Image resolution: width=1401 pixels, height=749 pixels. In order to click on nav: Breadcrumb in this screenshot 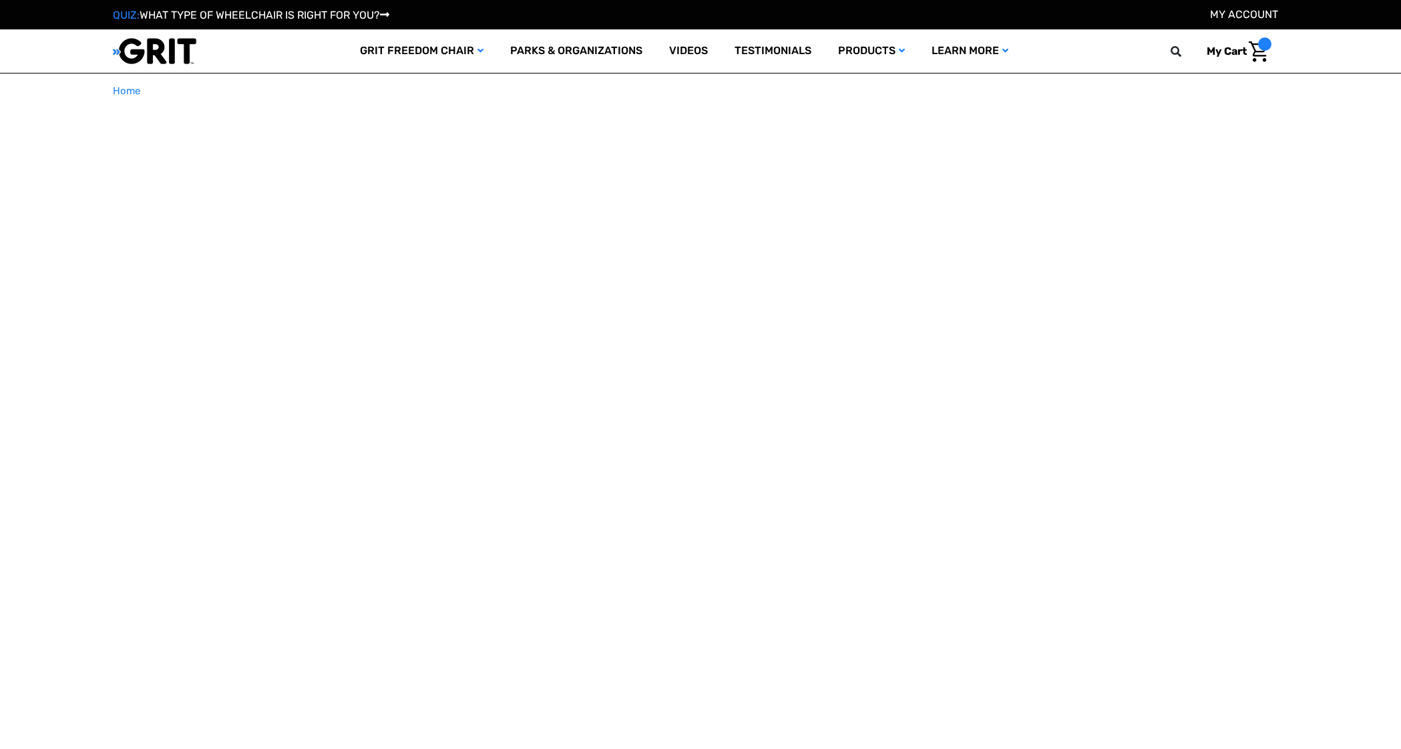, I will do `click(701, 91)`.